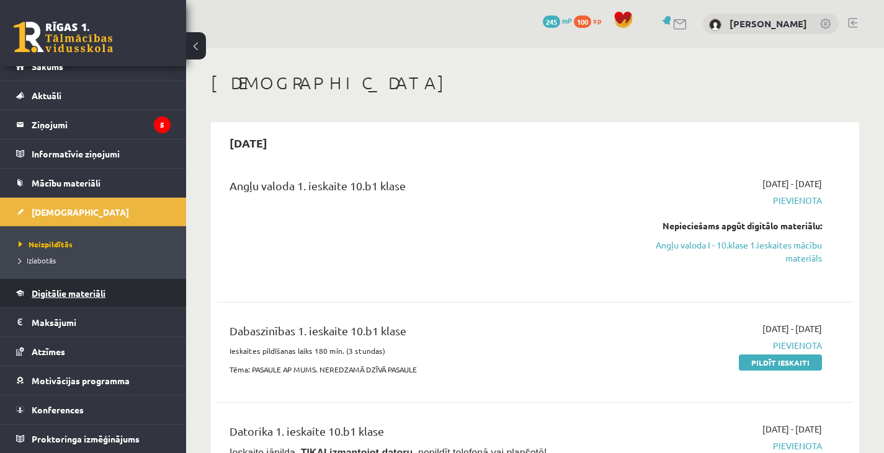 This screenshot has height=453, width=884. I want to click on span: Sākums, so click(47, 66).